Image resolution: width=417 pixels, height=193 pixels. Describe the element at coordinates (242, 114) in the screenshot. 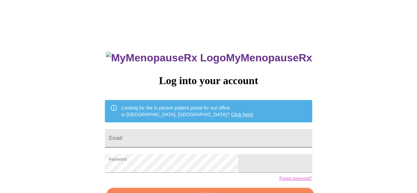

I see `a: Click here!` at that location.